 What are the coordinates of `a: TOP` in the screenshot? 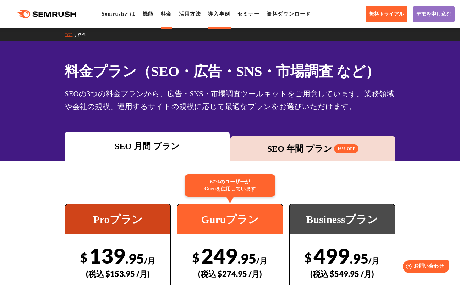 It's located at (71, 35).